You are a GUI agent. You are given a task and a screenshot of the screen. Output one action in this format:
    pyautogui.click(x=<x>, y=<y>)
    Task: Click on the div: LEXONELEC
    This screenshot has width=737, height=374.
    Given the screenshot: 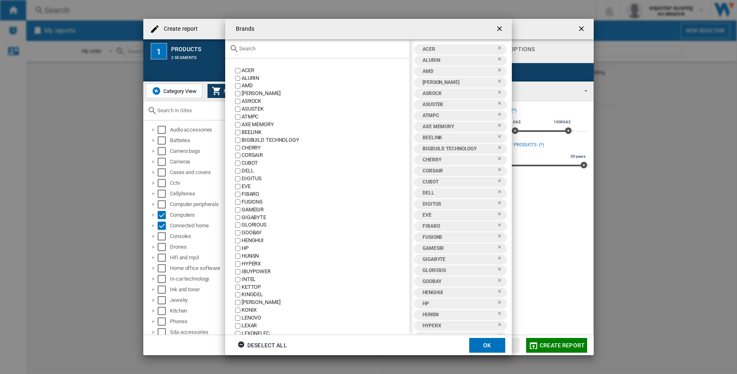 What is the action you would take?
    pyautogui.click(x=326, y=333)
    